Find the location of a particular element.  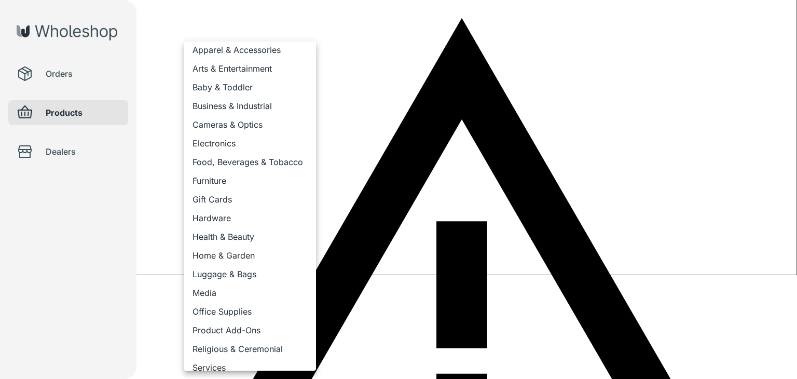

li: Hardware is located at coordinates (250, 218).